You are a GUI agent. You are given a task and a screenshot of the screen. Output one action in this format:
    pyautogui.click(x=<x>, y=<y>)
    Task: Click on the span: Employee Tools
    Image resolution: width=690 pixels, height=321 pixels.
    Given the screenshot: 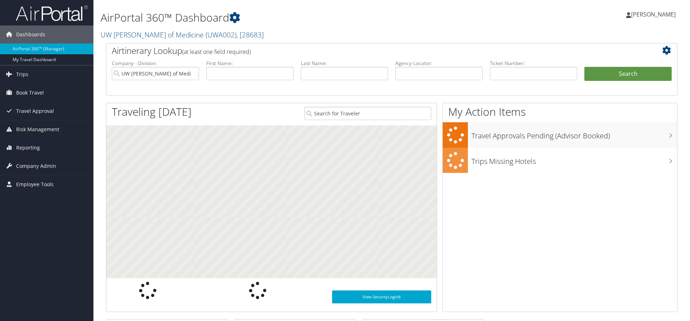 What is the action you would take?
    pyautogui.click(x=35, y=184)
    